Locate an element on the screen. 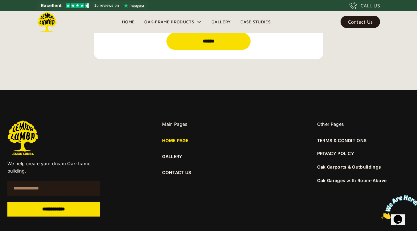 This screenshot has height=231, width=417. a: CONTACT US is located at coordinates (208, 173).